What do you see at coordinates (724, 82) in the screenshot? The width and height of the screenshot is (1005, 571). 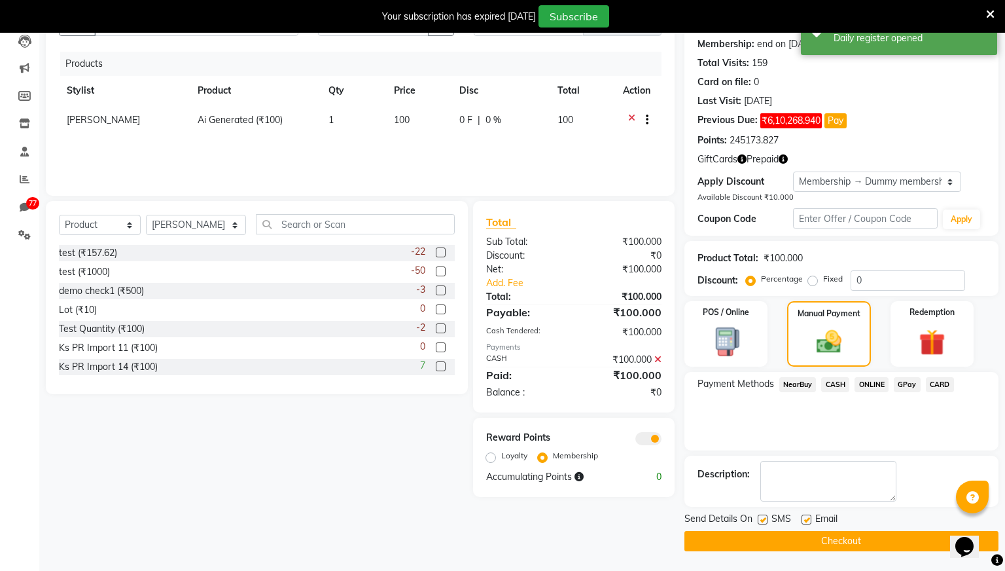 I see `div: Card on file:` at bounding box center [724, 82].